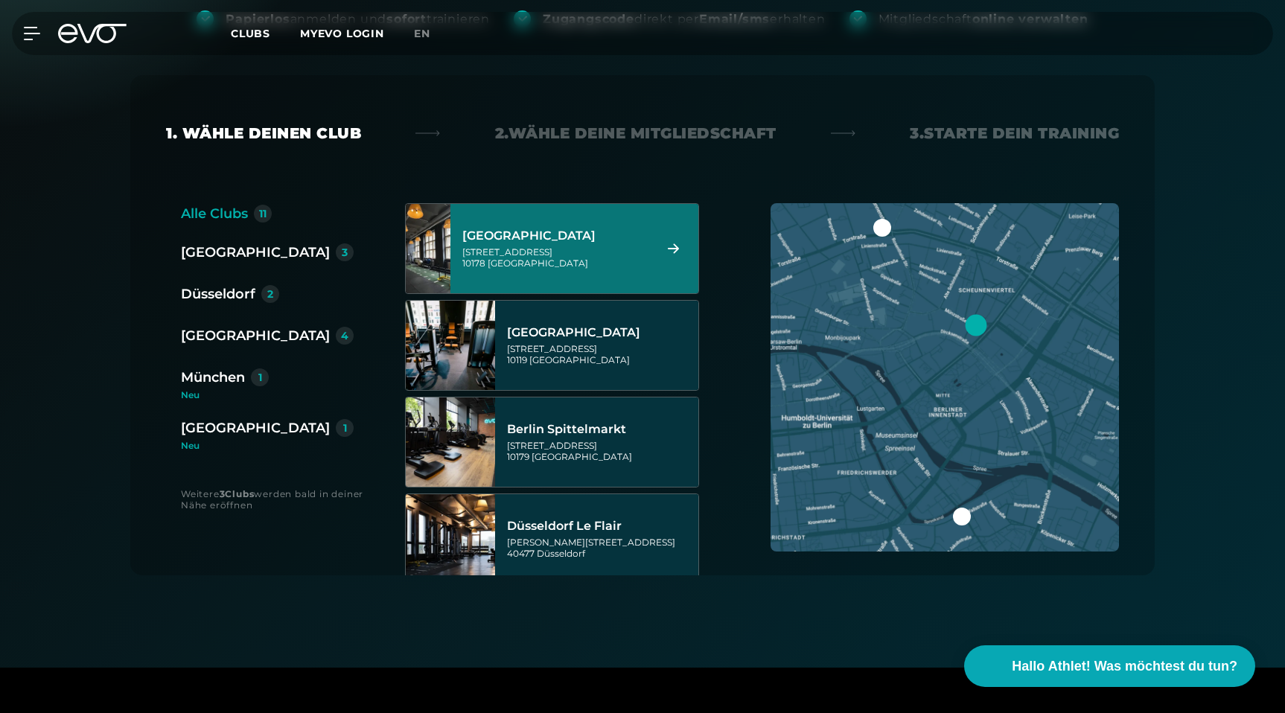 The height and width of the screenshot is (713, 1285). What do you see at coordinates (270, 294) in the screenshot?
I see `div: 2` at bounding box center [270, 294].